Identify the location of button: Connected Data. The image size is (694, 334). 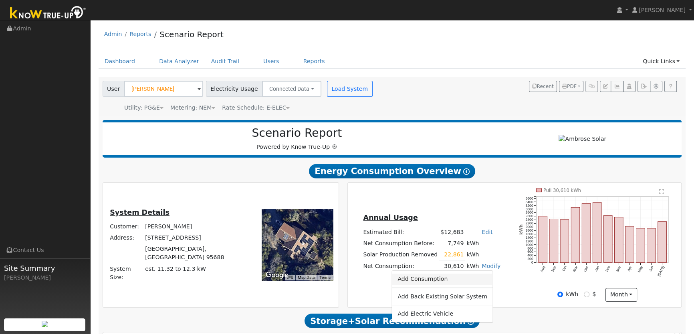
(292, 89).